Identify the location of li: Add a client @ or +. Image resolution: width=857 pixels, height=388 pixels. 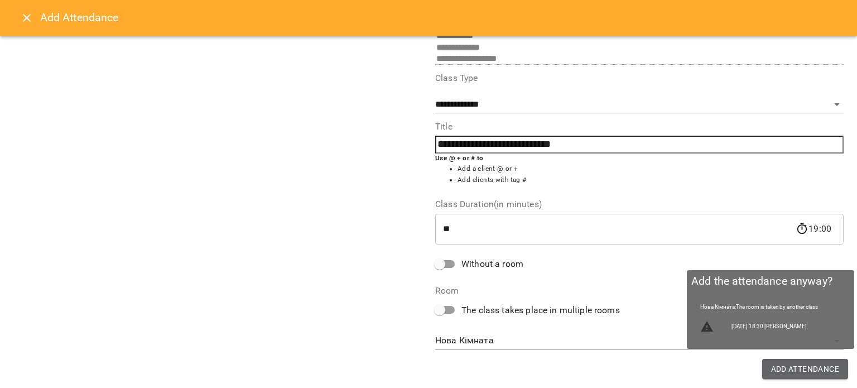
(651, 169).